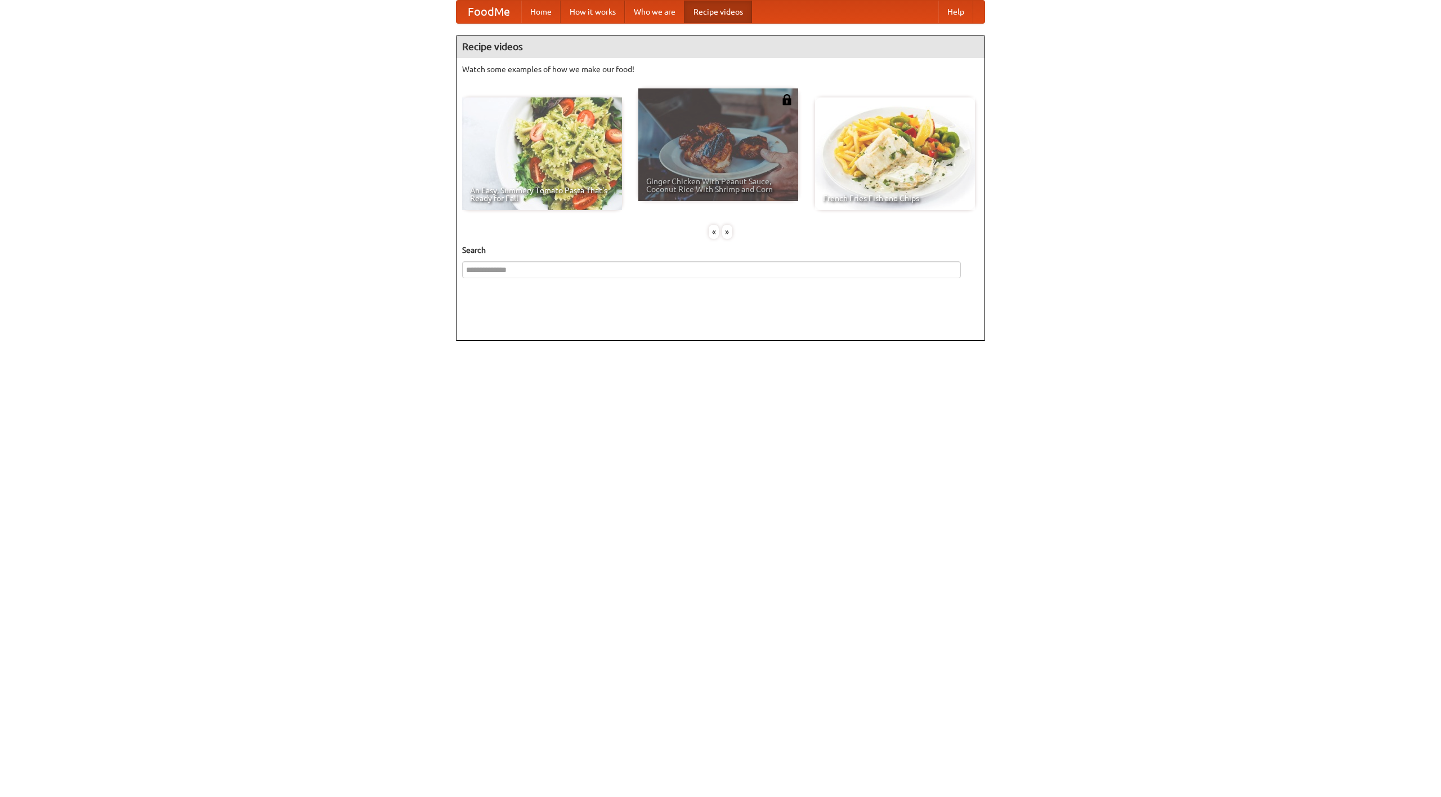 Image resolution: width=1441 pixels, height=797 pixels. What do you see at coordinates (593, 12) in the screenshot?
I see `a: How it works` at bounding box center [593, 12].